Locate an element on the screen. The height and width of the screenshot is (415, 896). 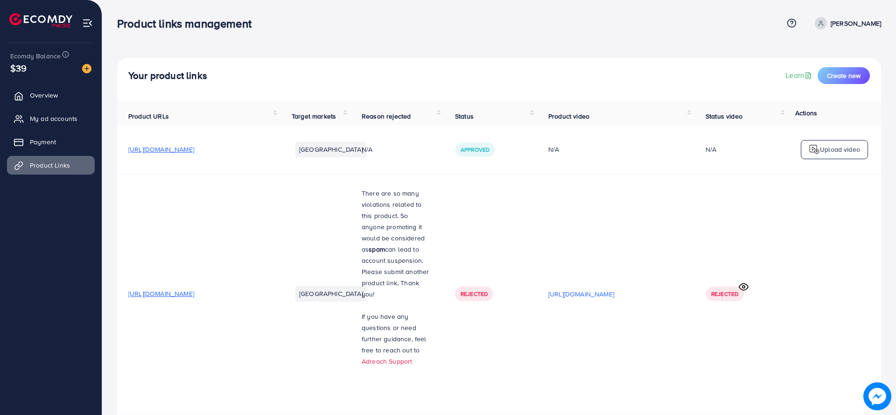
span: Ecomdy Balance is located at coordinates (35, 56).